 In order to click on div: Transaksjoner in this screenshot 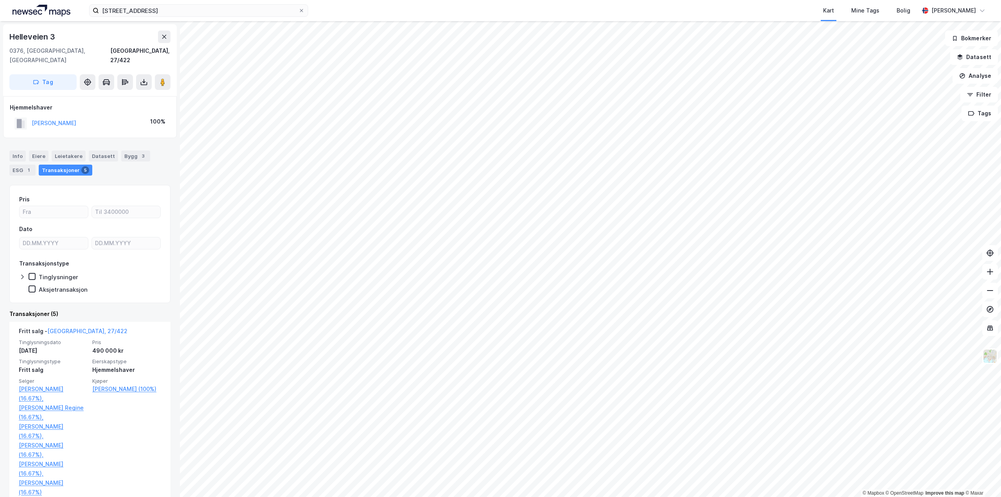, I will do `click(65, 170)`.